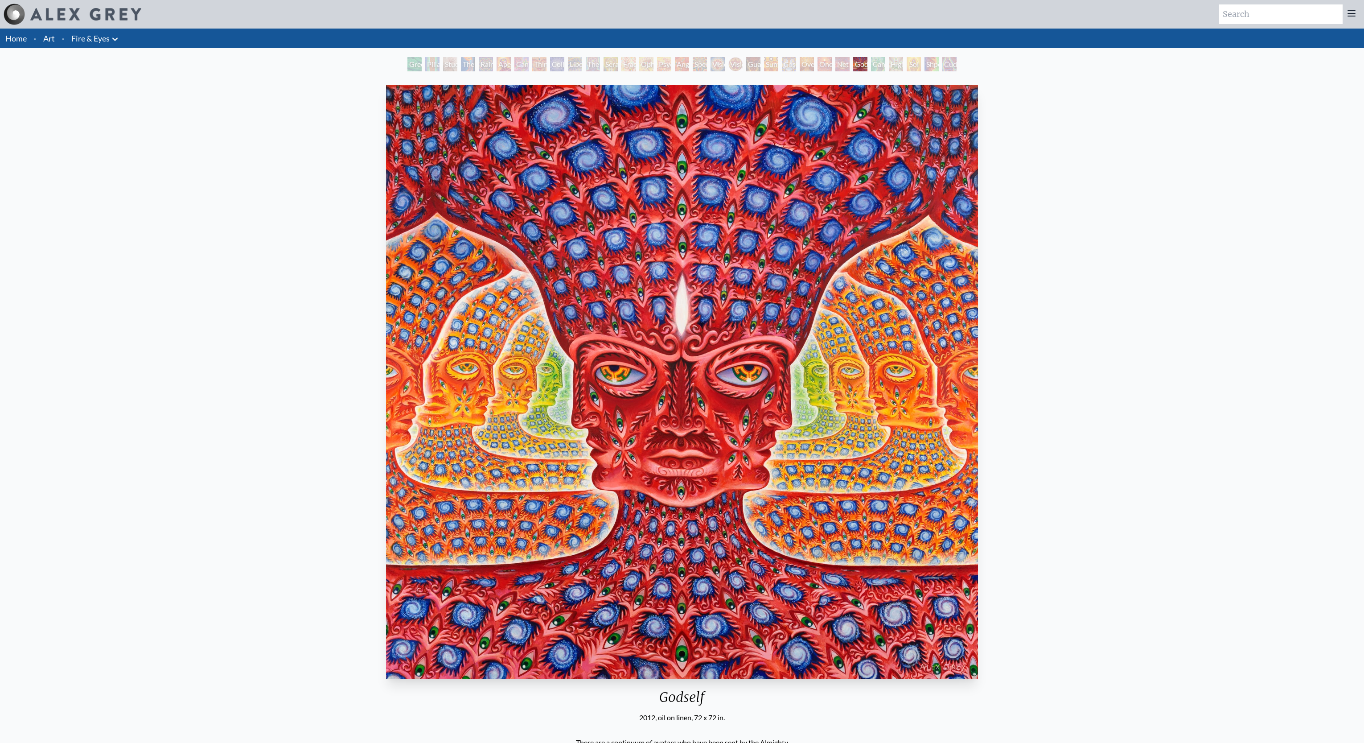 Image resolution: width=1364 pixels, height=743 pixels. I want to click on div: Net of Being, so click(843, 64).